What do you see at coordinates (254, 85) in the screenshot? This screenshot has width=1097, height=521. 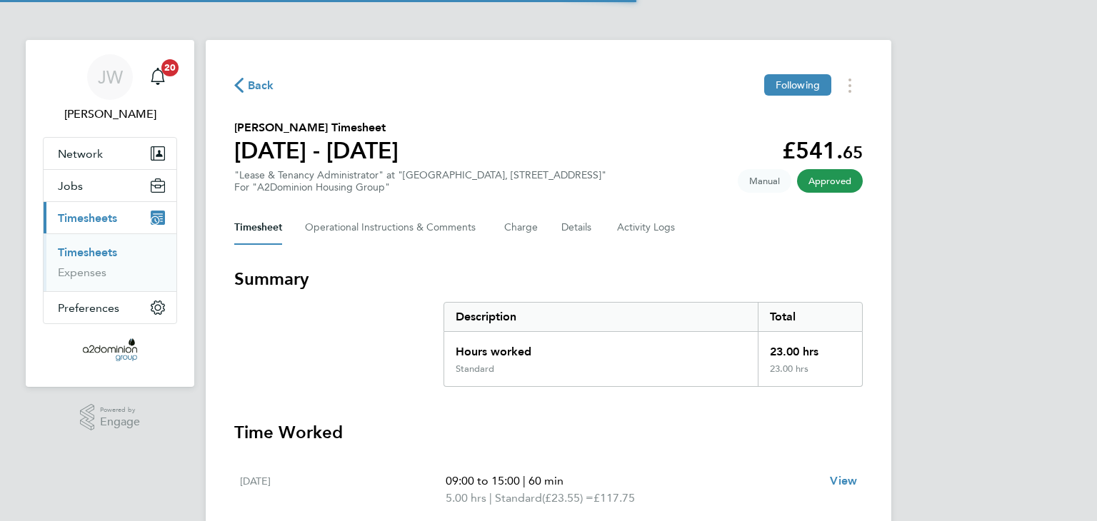 I see `button: Back` at bounding box center [254, 85].